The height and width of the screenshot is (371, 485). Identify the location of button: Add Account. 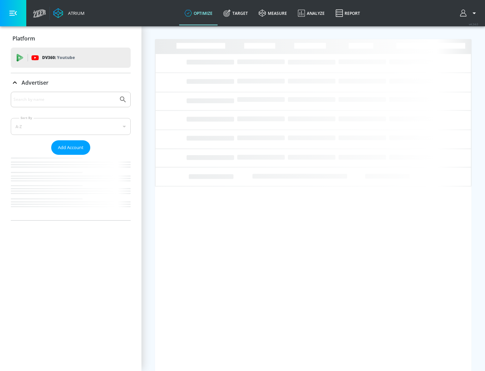
(71, 147).